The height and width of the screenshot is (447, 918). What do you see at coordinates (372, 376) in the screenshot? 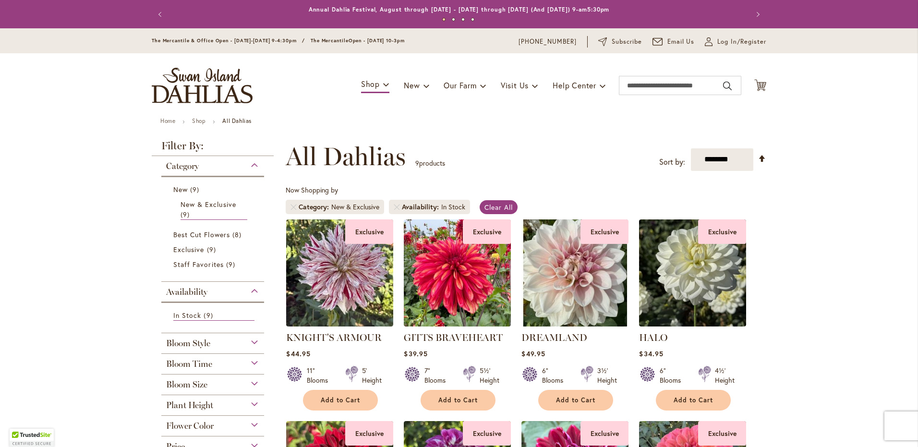
I see `div: 5' Height` at bounding box center [372, 376].